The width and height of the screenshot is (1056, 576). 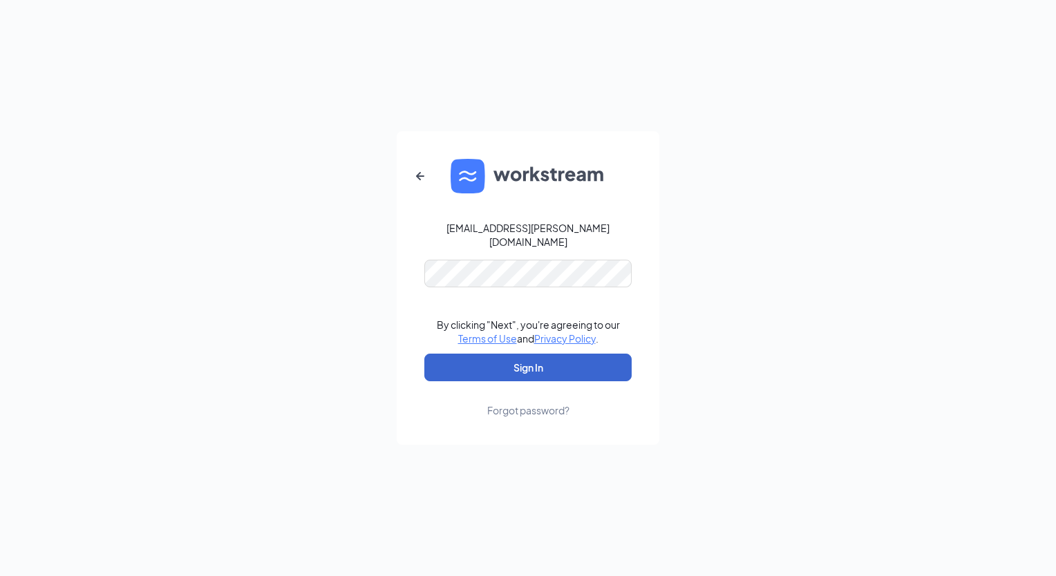 I want to click on div: Forgot password?, so click(x=528, y=410).